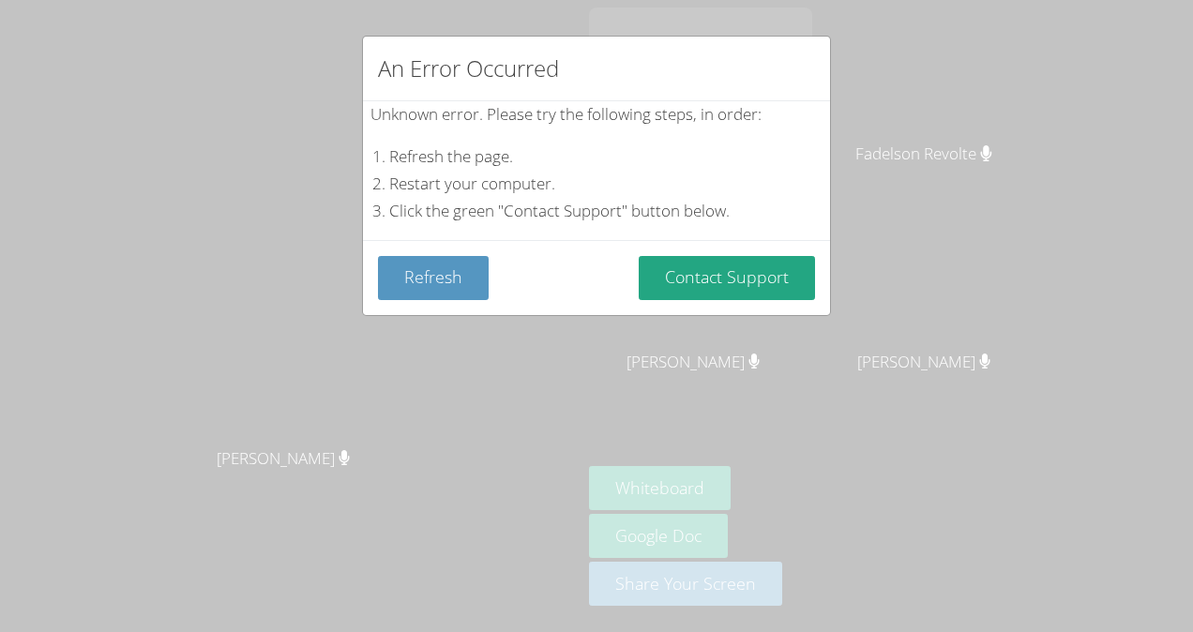 This screenshot has height=632, width=1193. Describe the element at coordinates (606, 157) in the screenshot. I see `li: Refresh the page.` at that location.